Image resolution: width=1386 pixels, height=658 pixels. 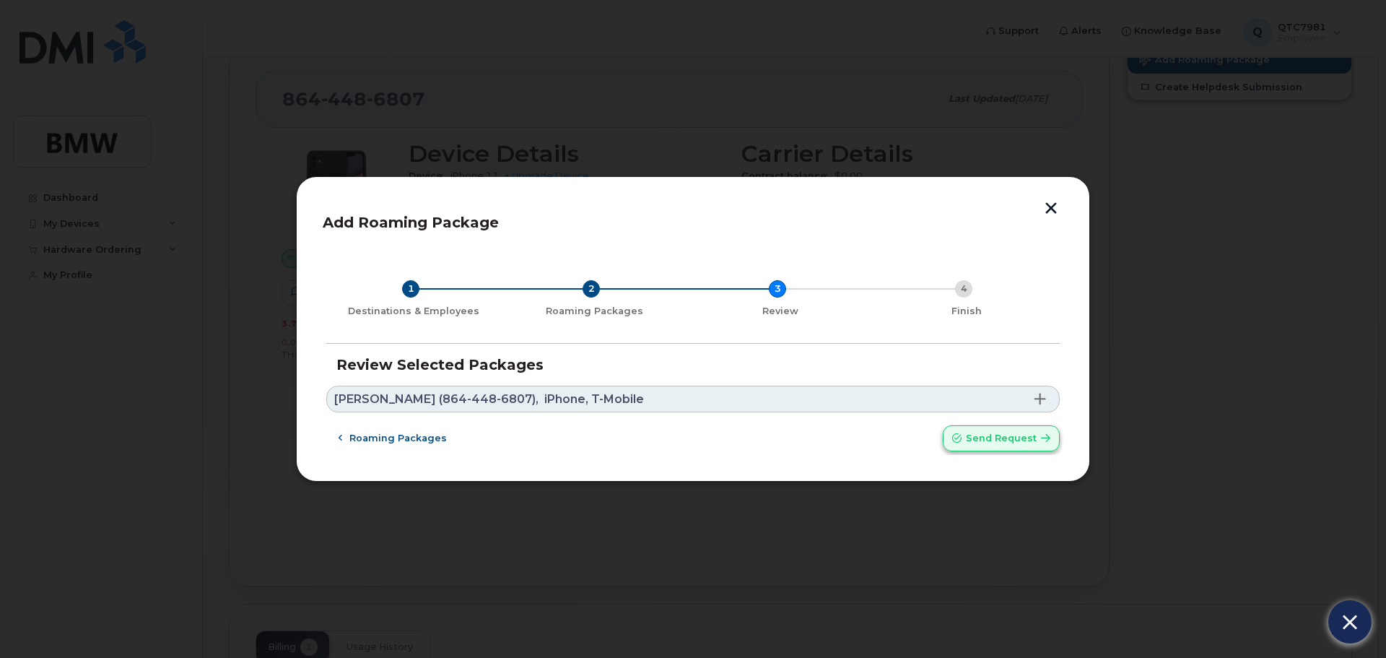 What do you see at coordinates (693, 365) in the screenshot?
I see `h3: Review Selected Packages` at bounding box center [693, 365].